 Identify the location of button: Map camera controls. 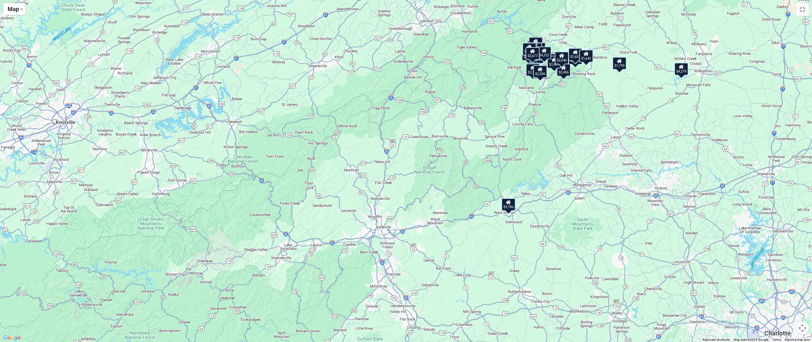
(802, 328).